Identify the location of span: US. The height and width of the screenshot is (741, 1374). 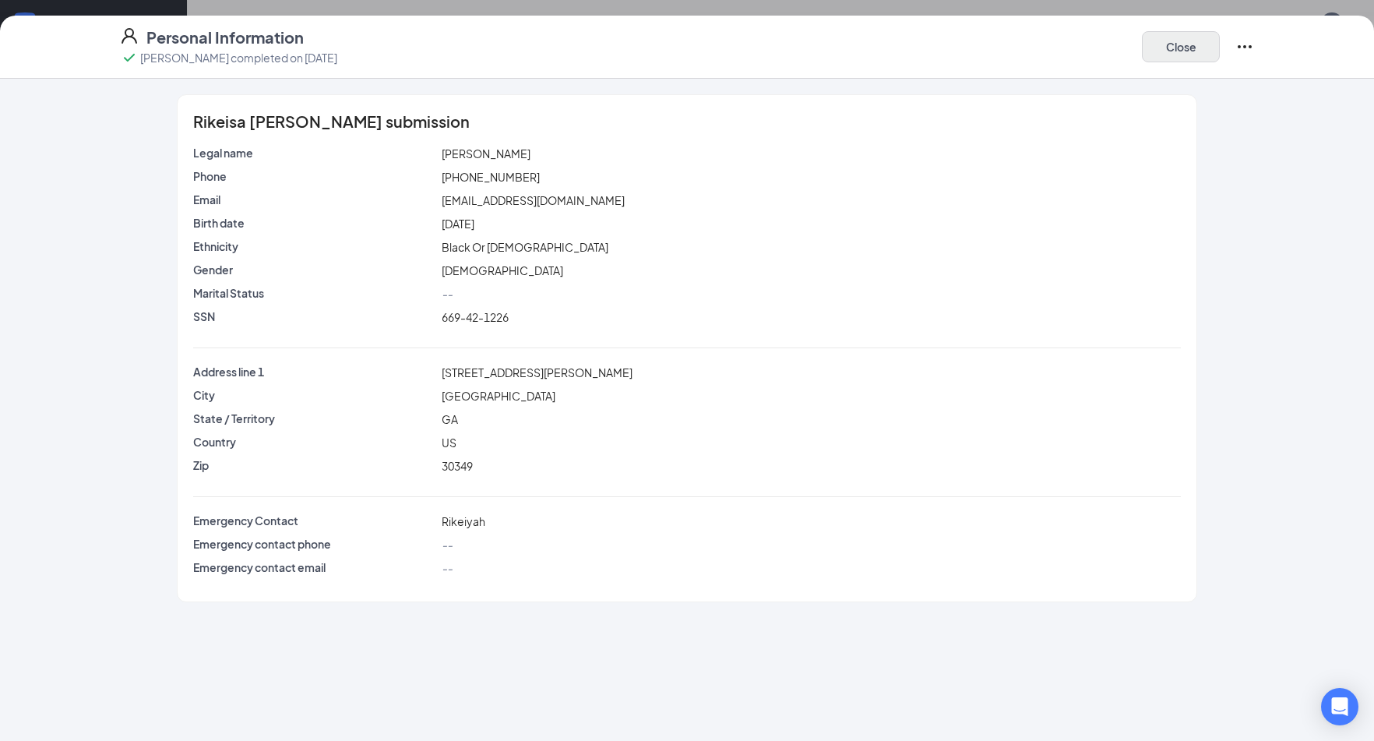
(449, 442).